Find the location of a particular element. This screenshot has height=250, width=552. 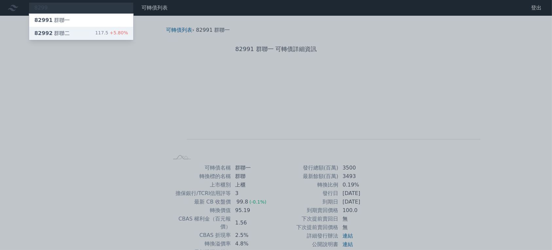

div: 群聯一 is located at coordinates (52, 20).